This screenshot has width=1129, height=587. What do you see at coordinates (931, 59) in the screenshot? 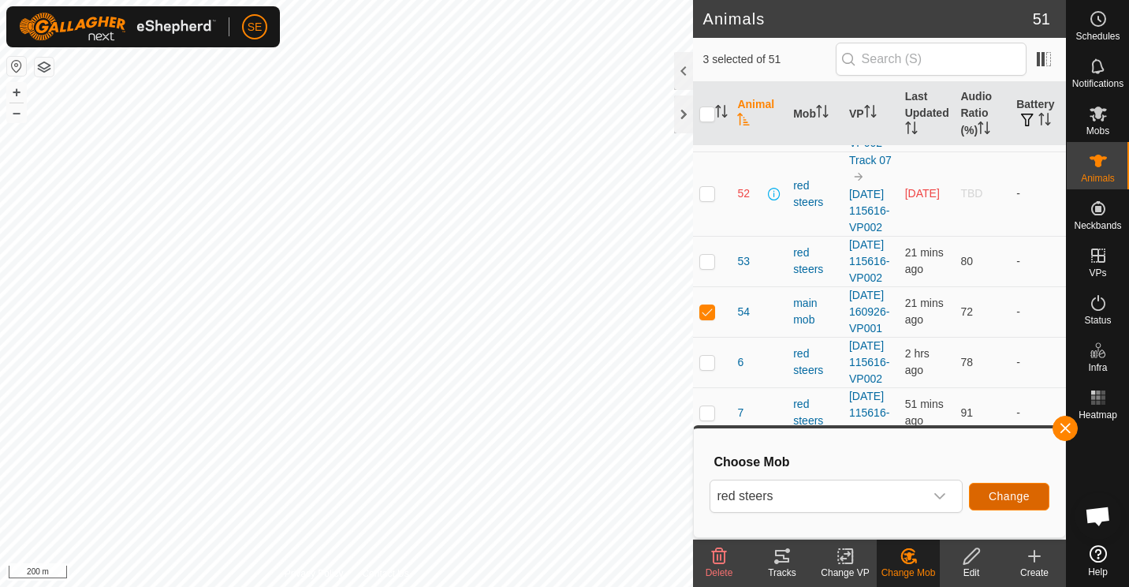
I see `input: Search (S)` at bounding box center [931, 59].